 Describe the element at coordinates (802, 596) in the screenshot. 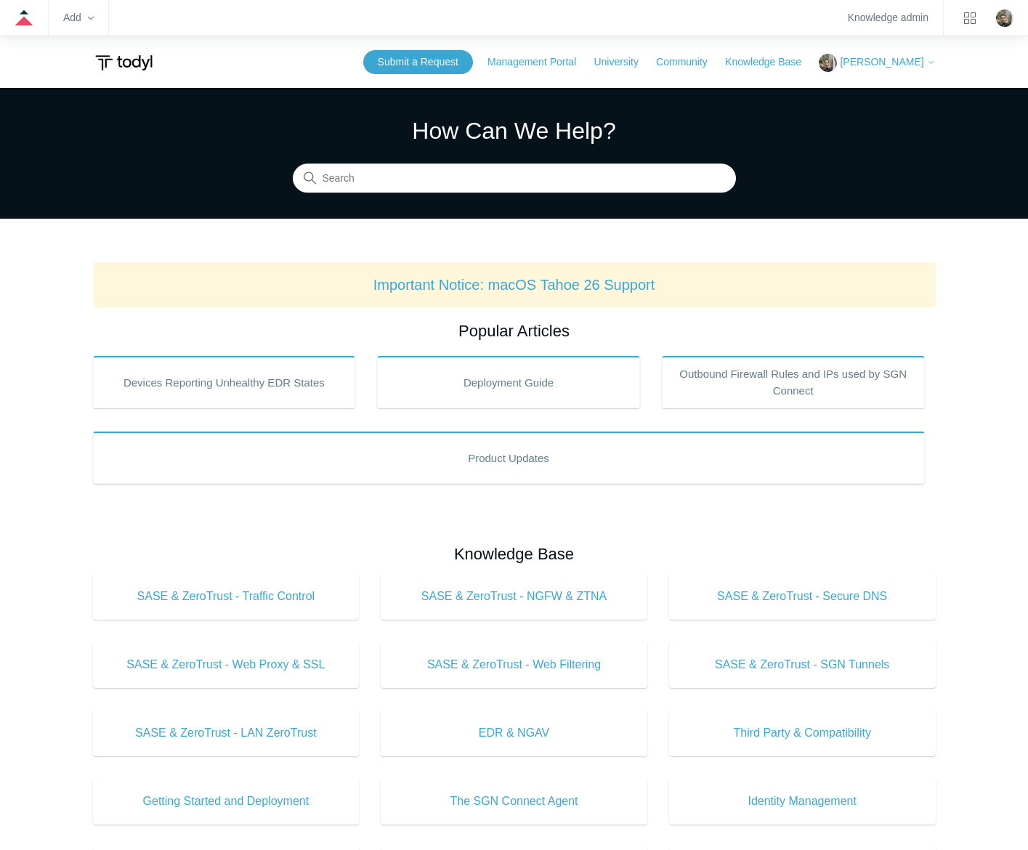

I see `a: SASE & ZeroTrust - Secure DNS` at that location.